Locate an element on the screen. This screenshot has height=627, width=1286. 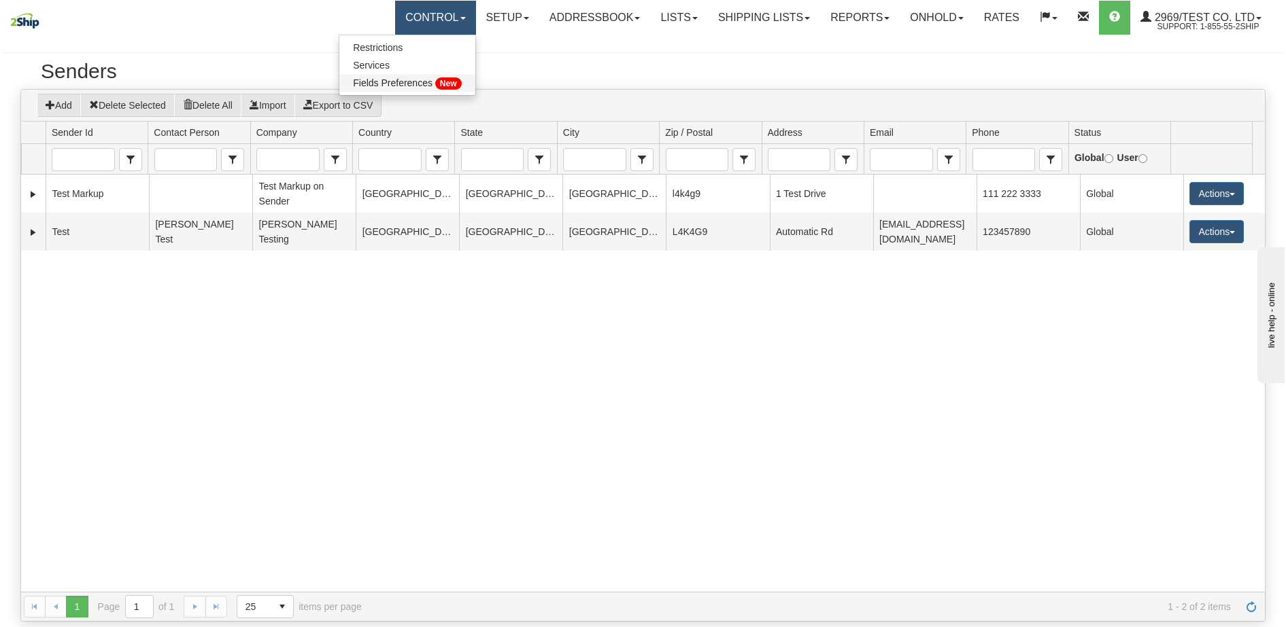
span: New is located at coordinates (448, 84).